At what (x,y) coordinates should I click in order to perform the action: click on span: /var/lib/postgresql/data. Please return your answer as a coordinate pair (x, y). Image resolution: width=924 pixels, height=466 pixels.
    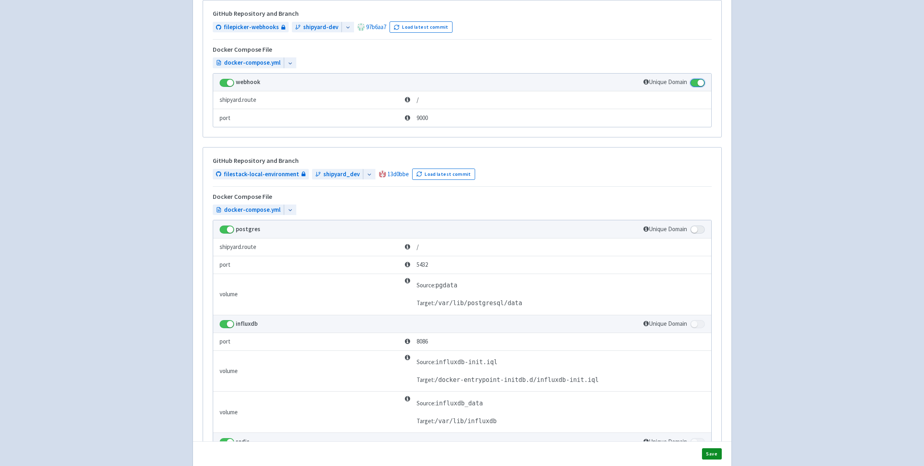
    Looking at the image, I should click on (479, 303).